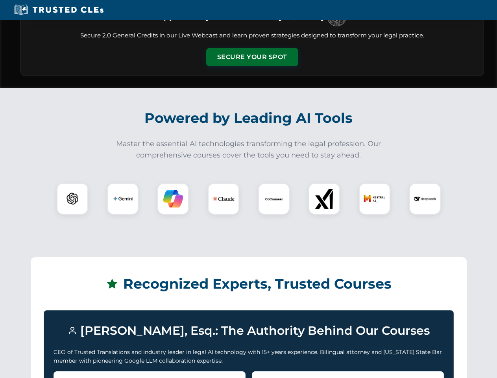 This screenshot has width=497, height=378. Describe the element at coordinates (72, 199) in the screenshot. I see `img: ChatGPT Logo` at that location.